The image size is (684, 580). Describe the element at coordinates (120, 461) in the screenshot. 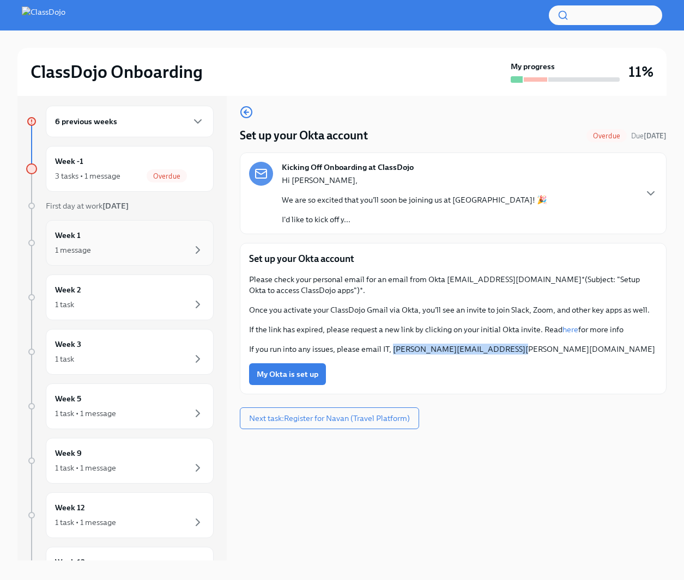

I see `a: Week 91 task • 1 message` at that location.